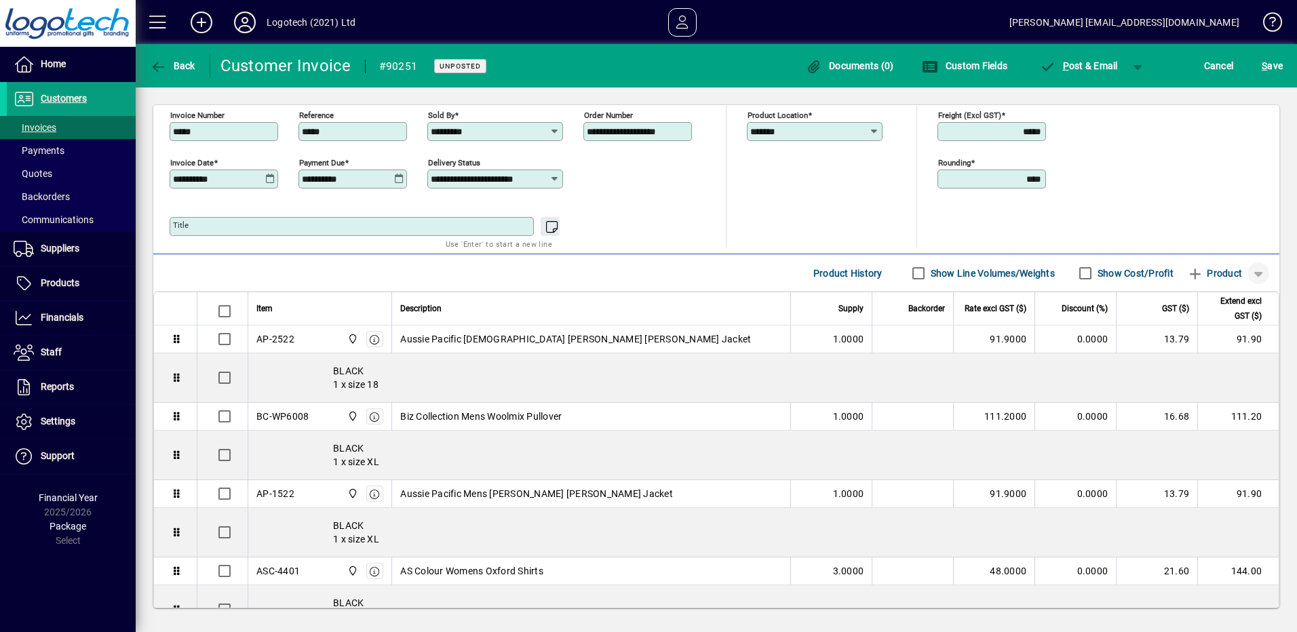 Image resolution: width=1297 pixels, height=632 pixels. I want to click on div: ASC-4401, so click(278, 571).